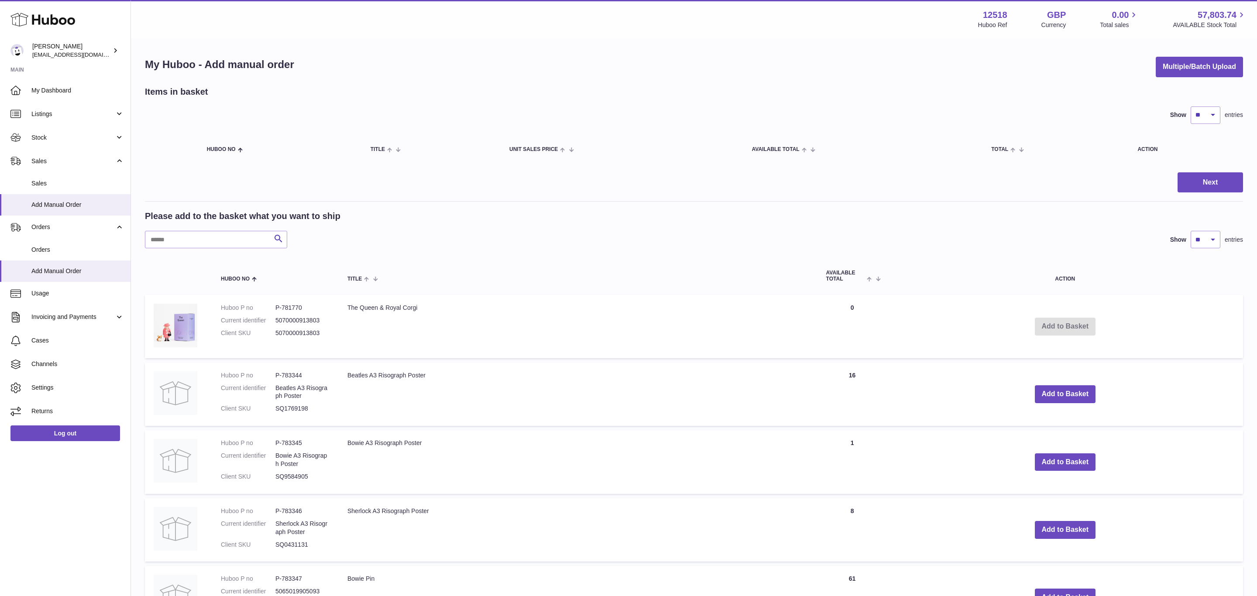 The height and width of the screenshot is (596, 1257). What do you see at coordinates (303, 579) in the screenshot?
I see `dd: P-783347` at bounding box center [303, 579].